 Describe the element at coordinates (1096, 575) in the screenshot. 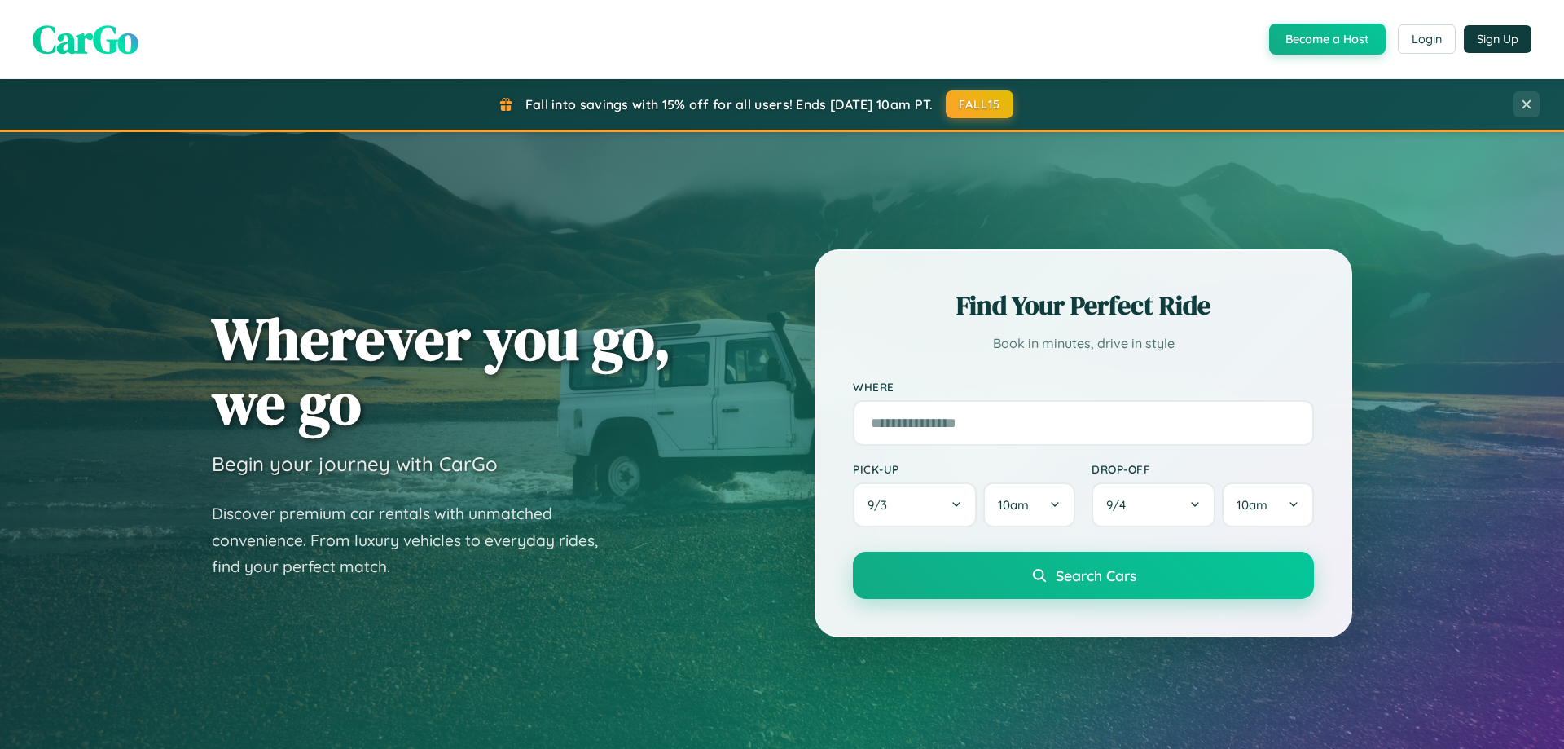

I see `span: Search Cars` at that location.